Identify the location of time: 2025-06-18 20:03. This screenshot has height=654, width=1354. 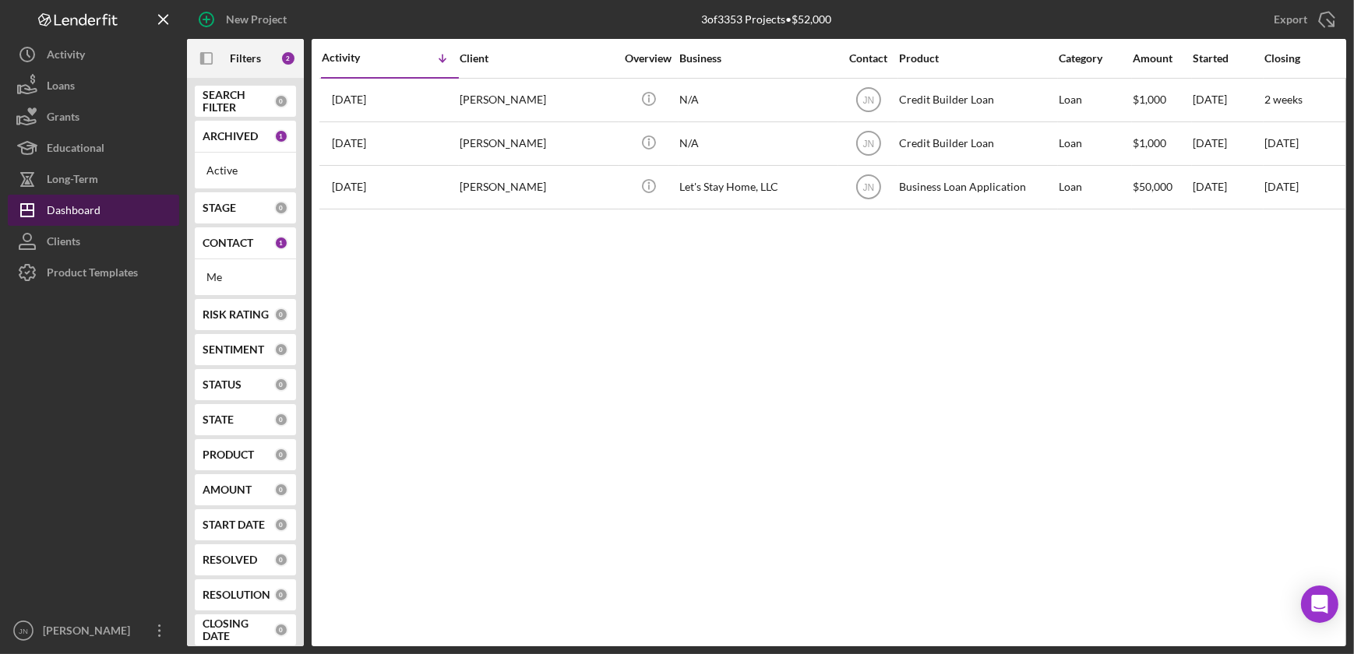
(349, 187).